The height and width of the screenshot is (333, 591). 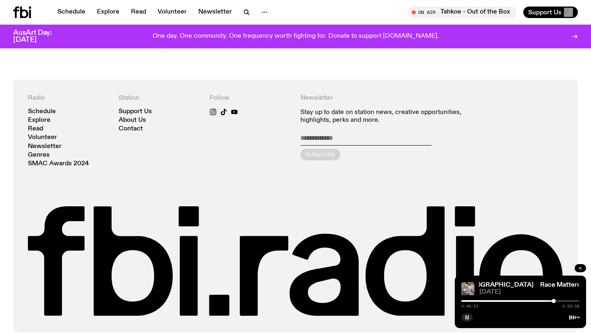 What do you see at coordinates (320, 155) in the screenshot?
I see `button: Subscribe` at bounding box center [320, 155].